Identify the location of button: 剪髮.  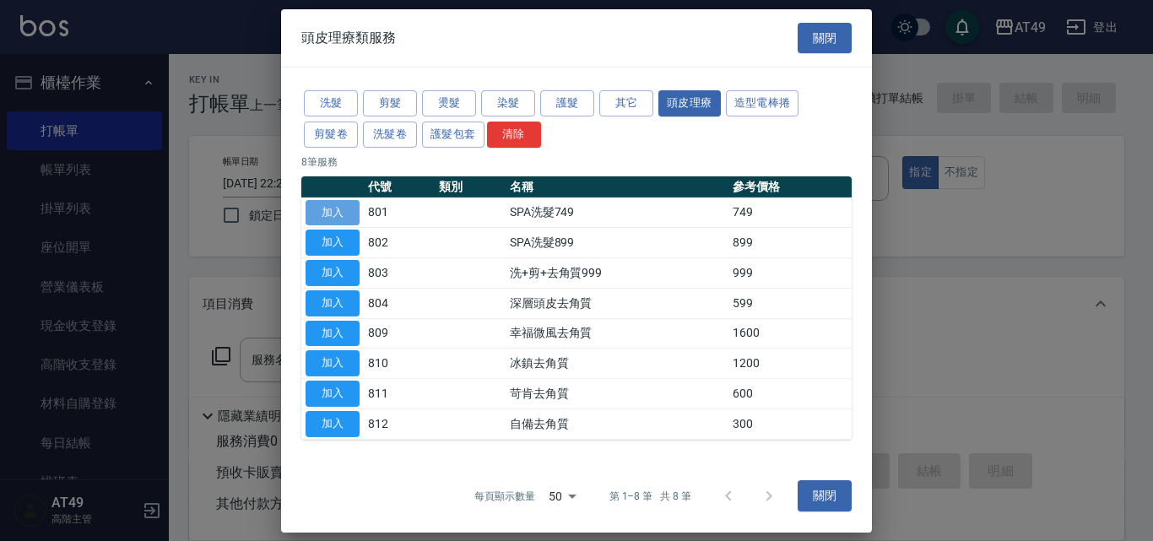
(390, 103).